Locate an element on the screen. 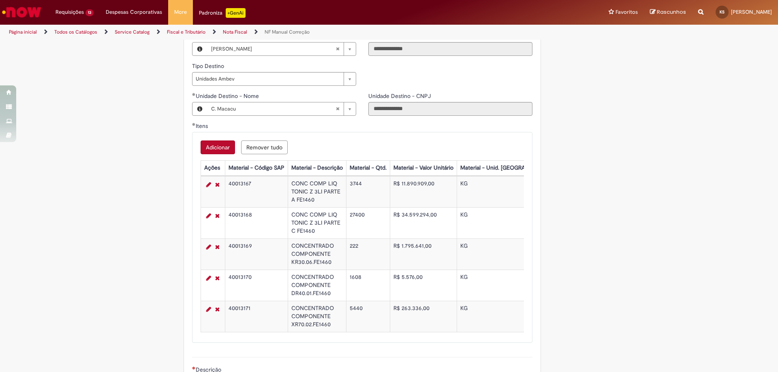  span: Necessários - Unidade Destino - Nome is located at coordinates (228, 96).